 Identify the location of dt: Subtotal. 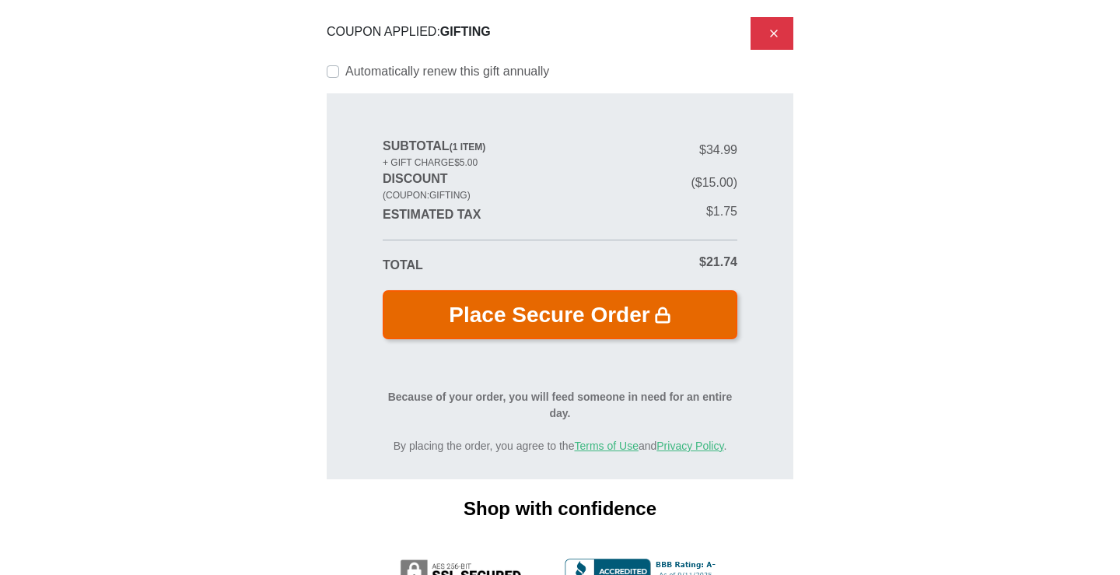
(471, 153).